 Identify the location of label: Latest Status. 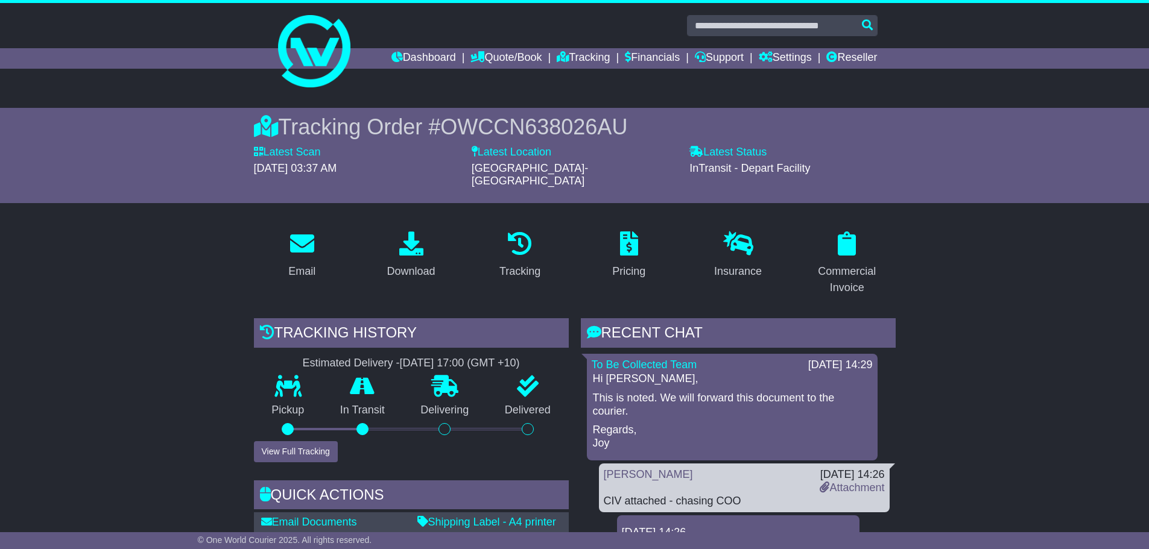
(728, 153).